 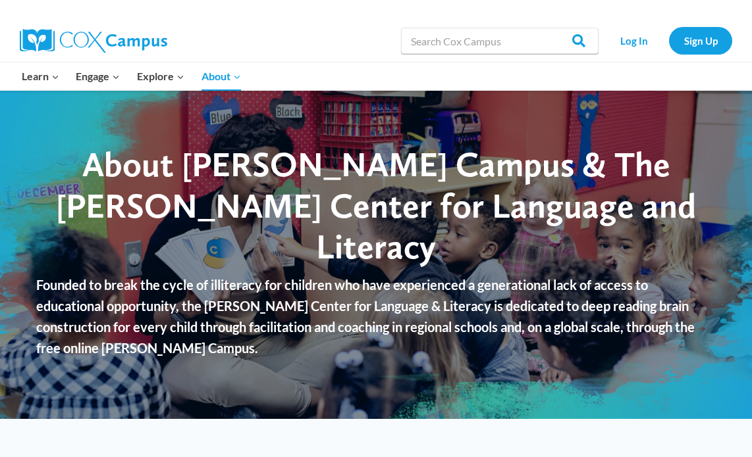 I want to click on img: Cox Campus, so click(x=93, y=41).